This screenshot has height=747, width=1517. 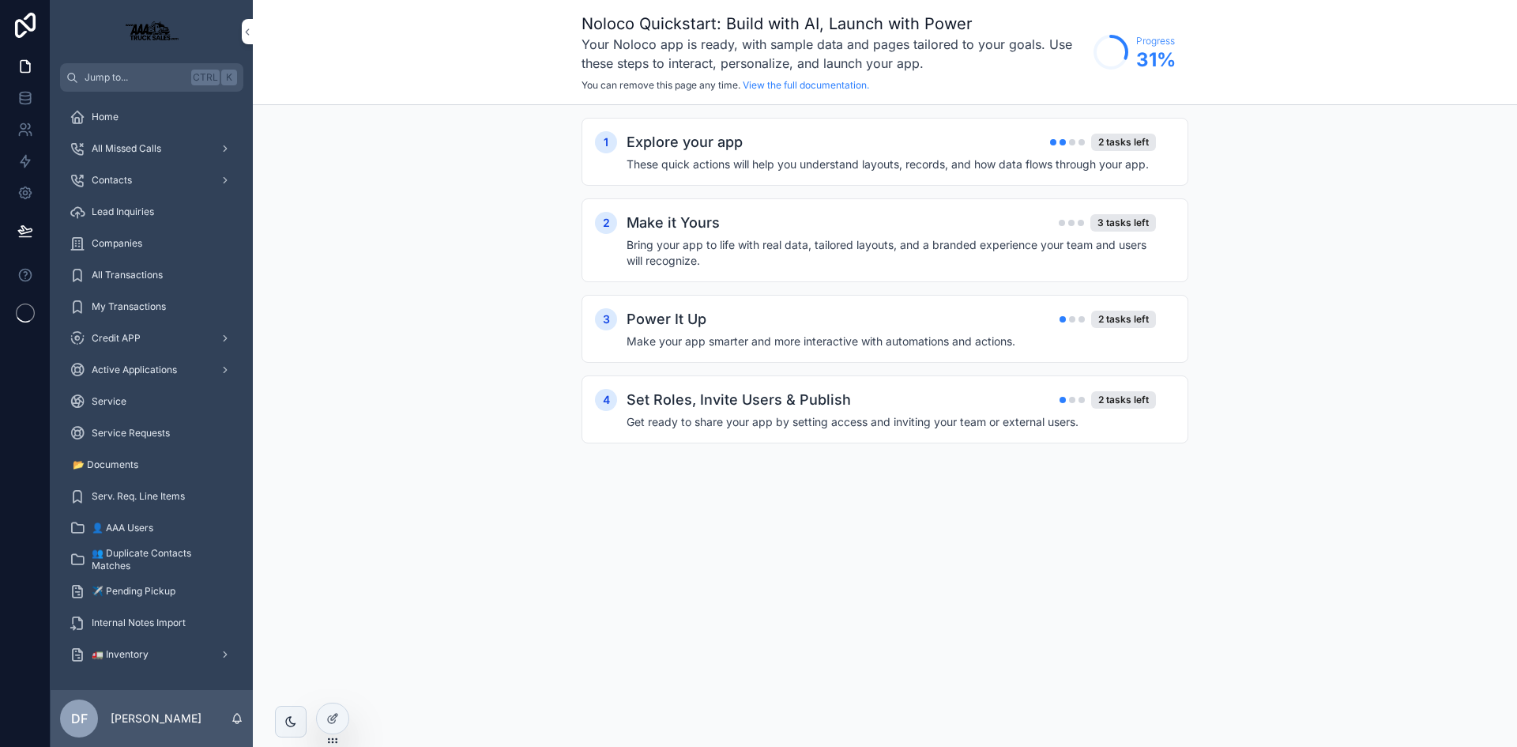 What do you see at coordinates (127, 275) in the screenshot?
I see `span: All Transactions` at bounding box center [127, 275].